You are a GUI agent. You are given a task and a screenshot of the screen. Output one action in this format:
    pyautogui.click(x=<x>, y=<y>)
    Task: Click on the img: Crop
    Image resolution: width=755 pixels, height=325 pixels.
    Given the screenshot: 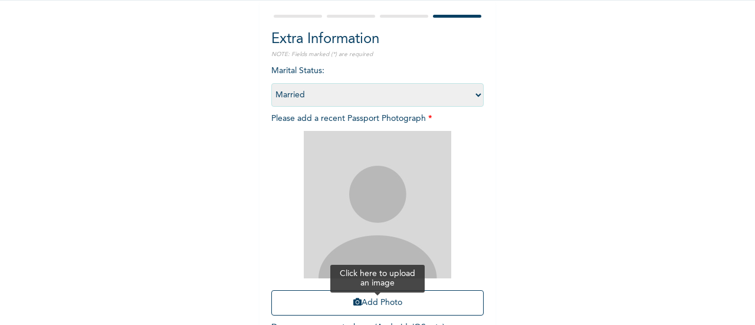 What is the action you would take?
    pyautogui.click(x=377, y=205)
    